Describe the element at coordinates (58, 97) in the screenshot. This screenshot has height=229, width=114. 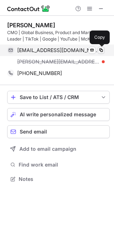
I see `button: save-profile-one-click` at that location.